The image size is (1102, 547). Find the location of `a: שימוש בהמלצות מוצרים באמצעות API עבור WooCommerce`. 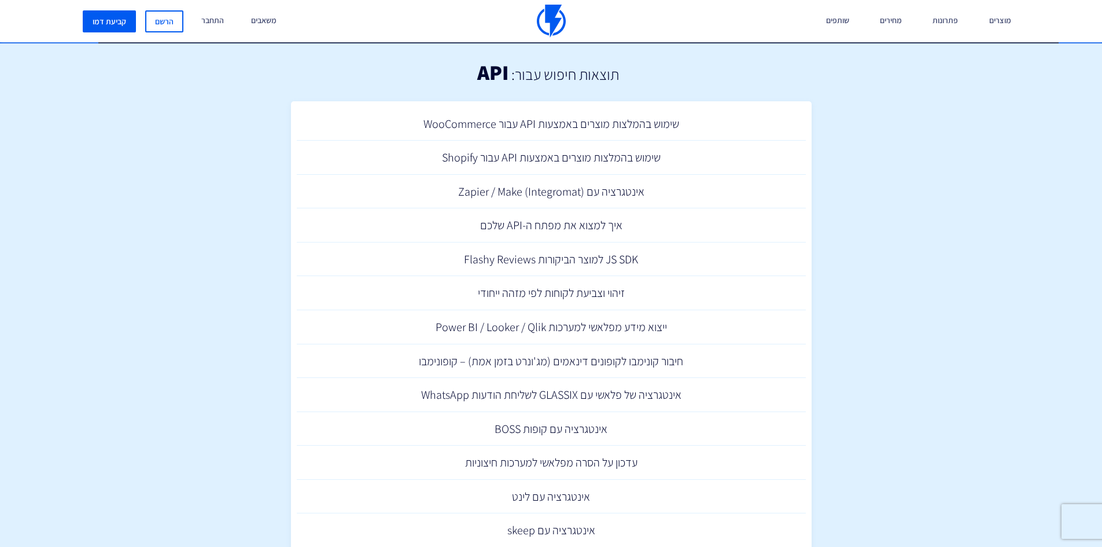

a: שימוש בהמלצות מוצרים באמצעות API עבור WooCommerce is located at coordinates (551, 124).